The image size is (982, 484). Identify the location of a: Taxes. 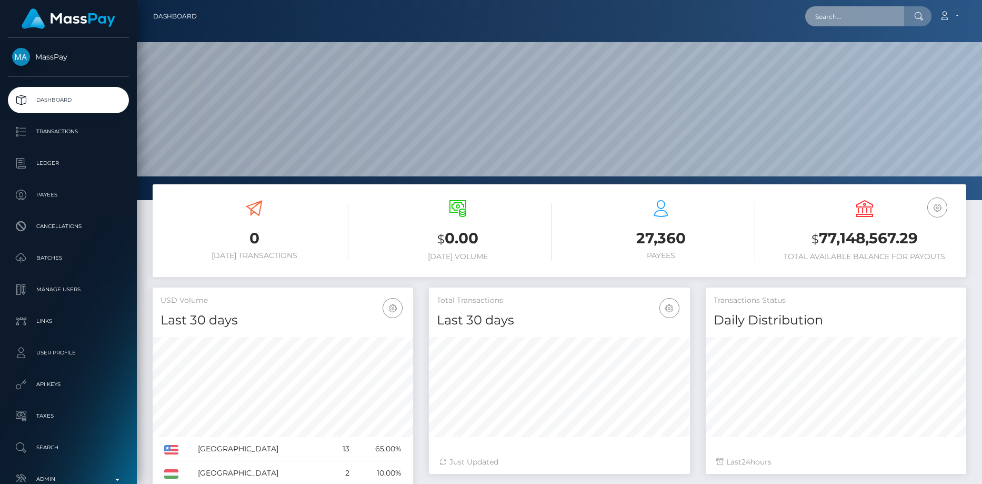
(68, 416).